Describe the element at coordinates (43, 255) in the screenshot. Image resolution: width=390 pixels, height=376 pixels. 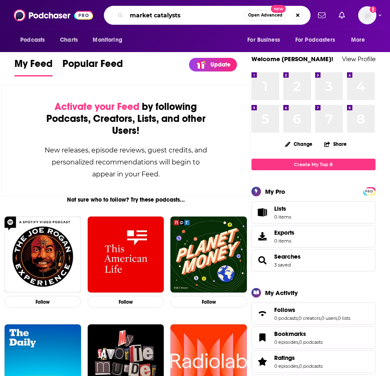
I see `a: The Joe Rogan Experience` at that location.